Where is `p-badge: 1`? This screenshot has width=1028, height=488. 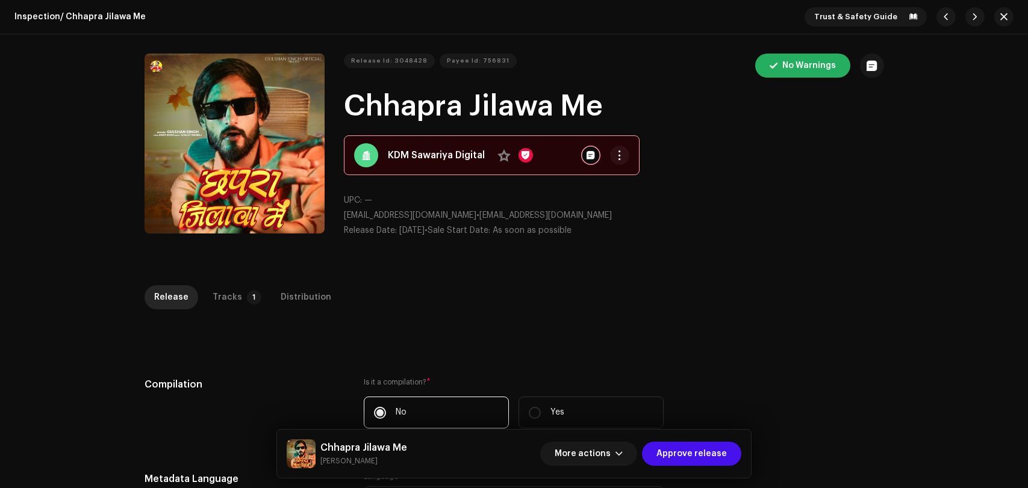
p-badge: 1 is located at coordinates (254, 297).